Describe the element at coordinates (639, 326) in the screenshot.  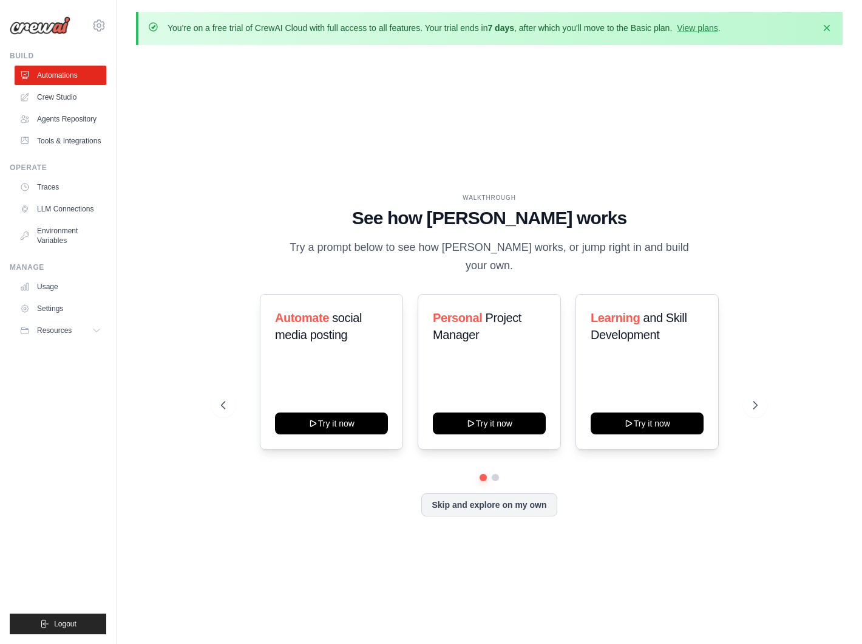
I see `span: and Skill Development` at that location.